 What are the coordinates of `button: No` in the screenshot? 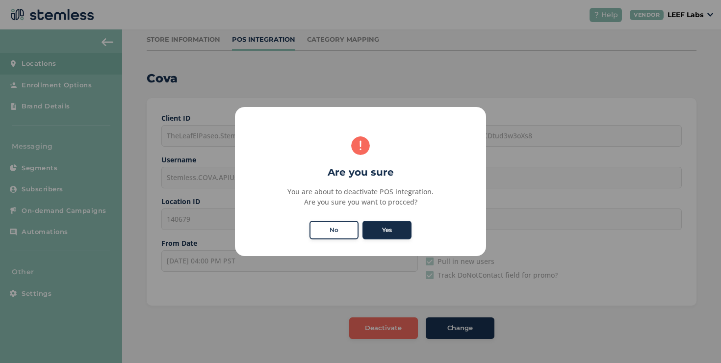 It's located at (334, 230).